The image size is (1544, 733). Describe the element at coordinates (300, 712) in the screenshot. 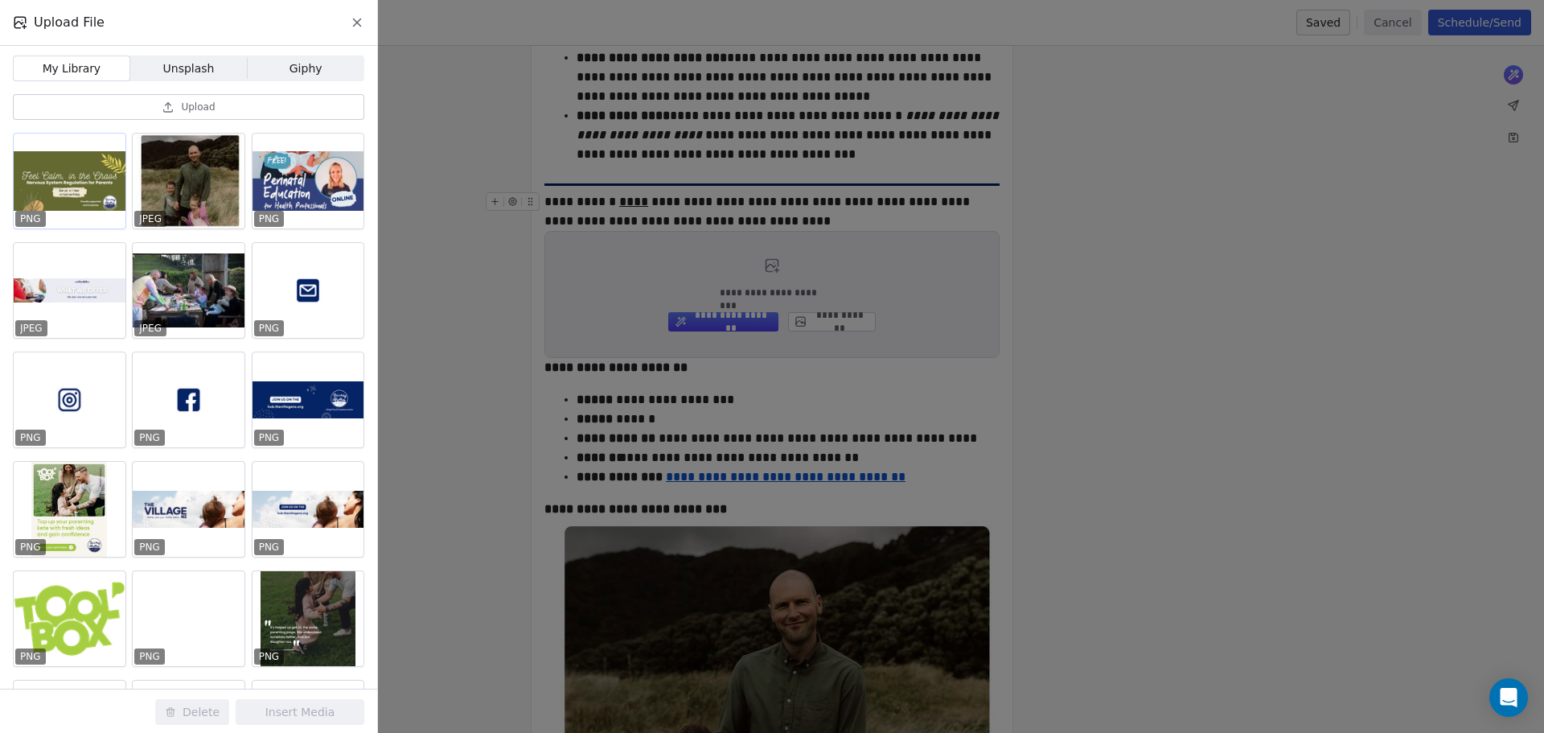

I see `button: Insert Media` at that location.